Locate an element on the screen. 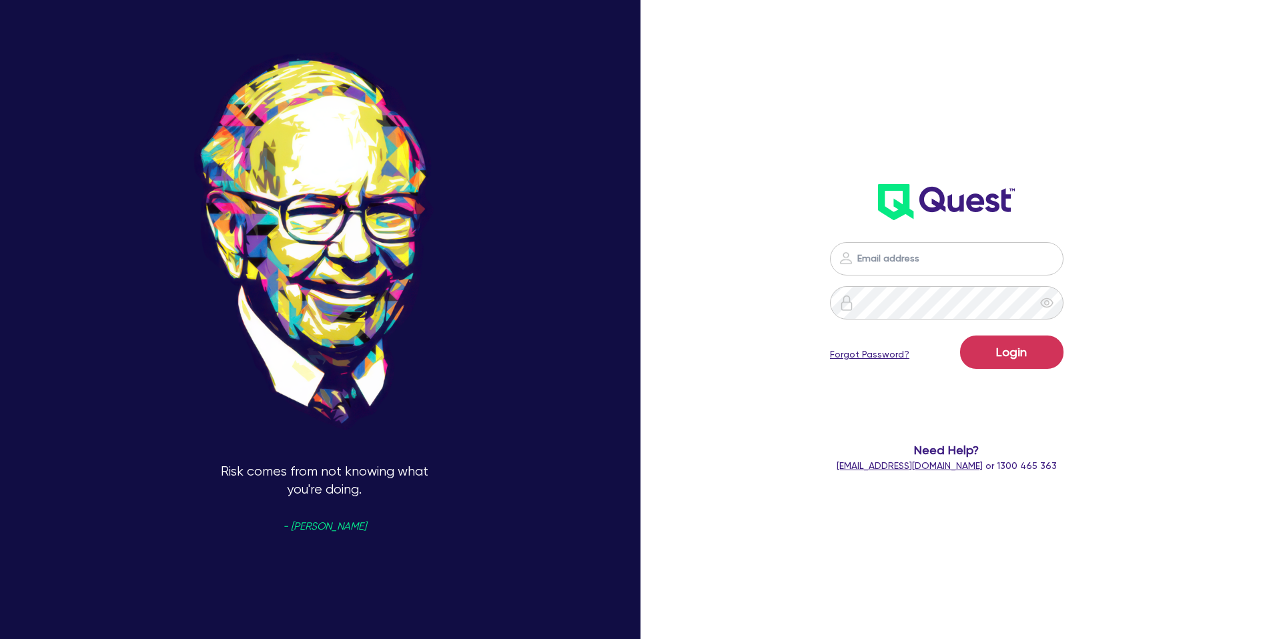  span: Need Help? is located at coordinates (946, 450).